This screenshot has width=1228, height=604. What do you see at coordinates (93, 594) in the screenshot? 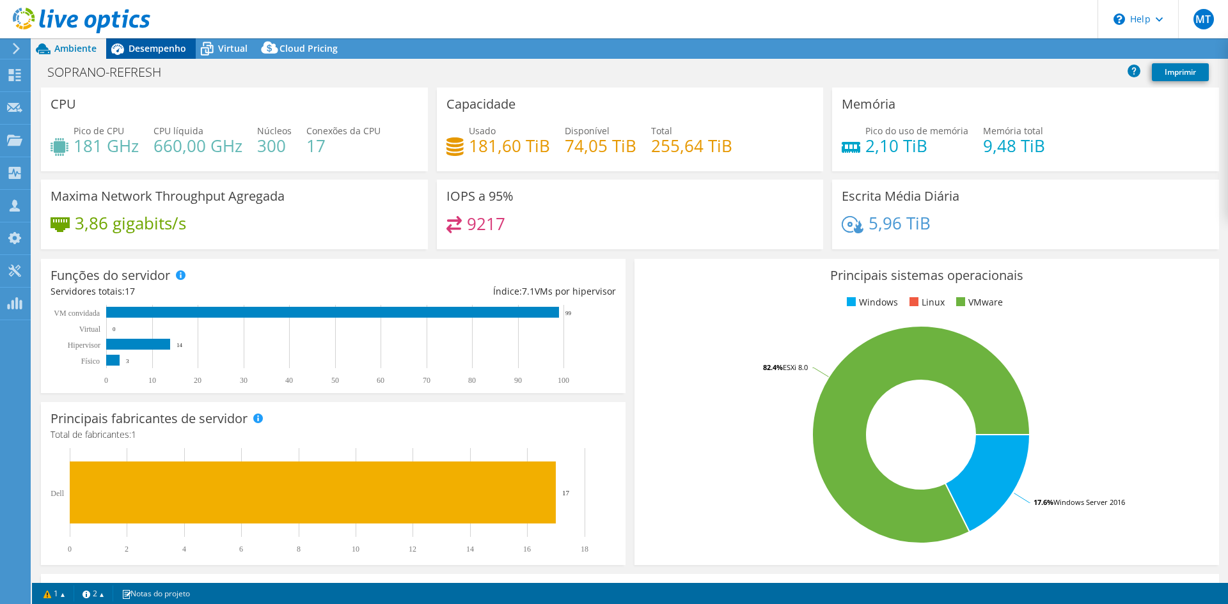
I see `a: 2` at bounding box center [93, 594].